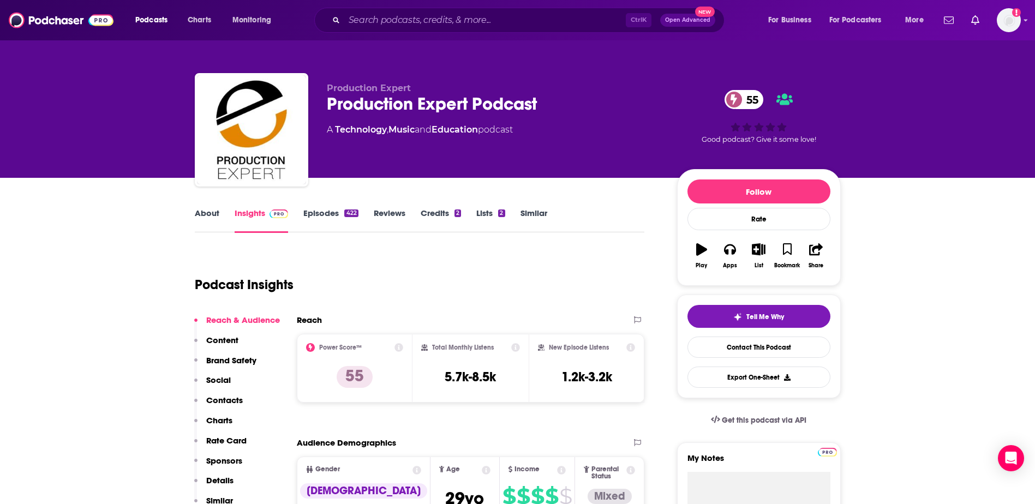 This screenshot has height=504, width=1035. What do you see at coordinates (420, 130) in the screenshot?
I see `div: A podcast` at bounding box center [420, 130].